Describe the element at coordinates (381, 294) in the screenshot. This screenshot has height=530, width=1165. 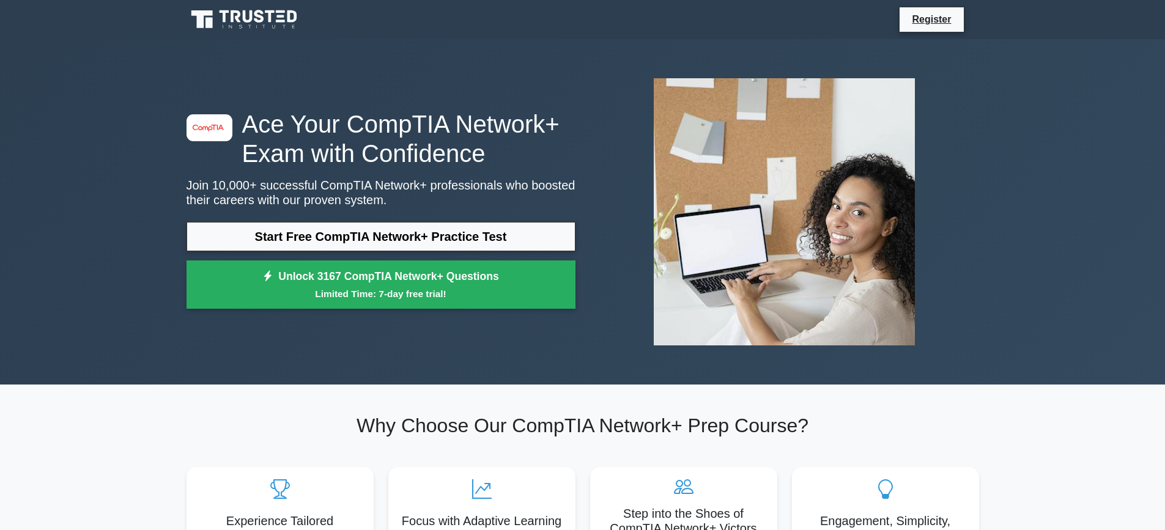
I see `small: Limited Time: 7-day free trial!` at that location.